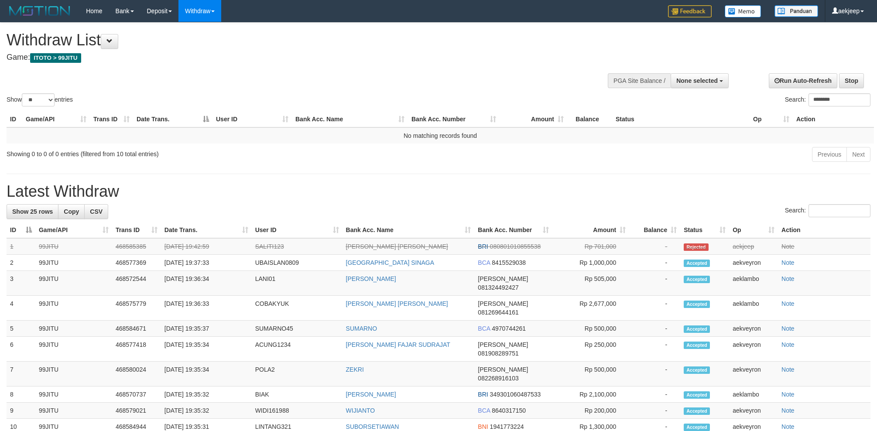  I want to click on img: Feedback.jpg, so click(690, 11).